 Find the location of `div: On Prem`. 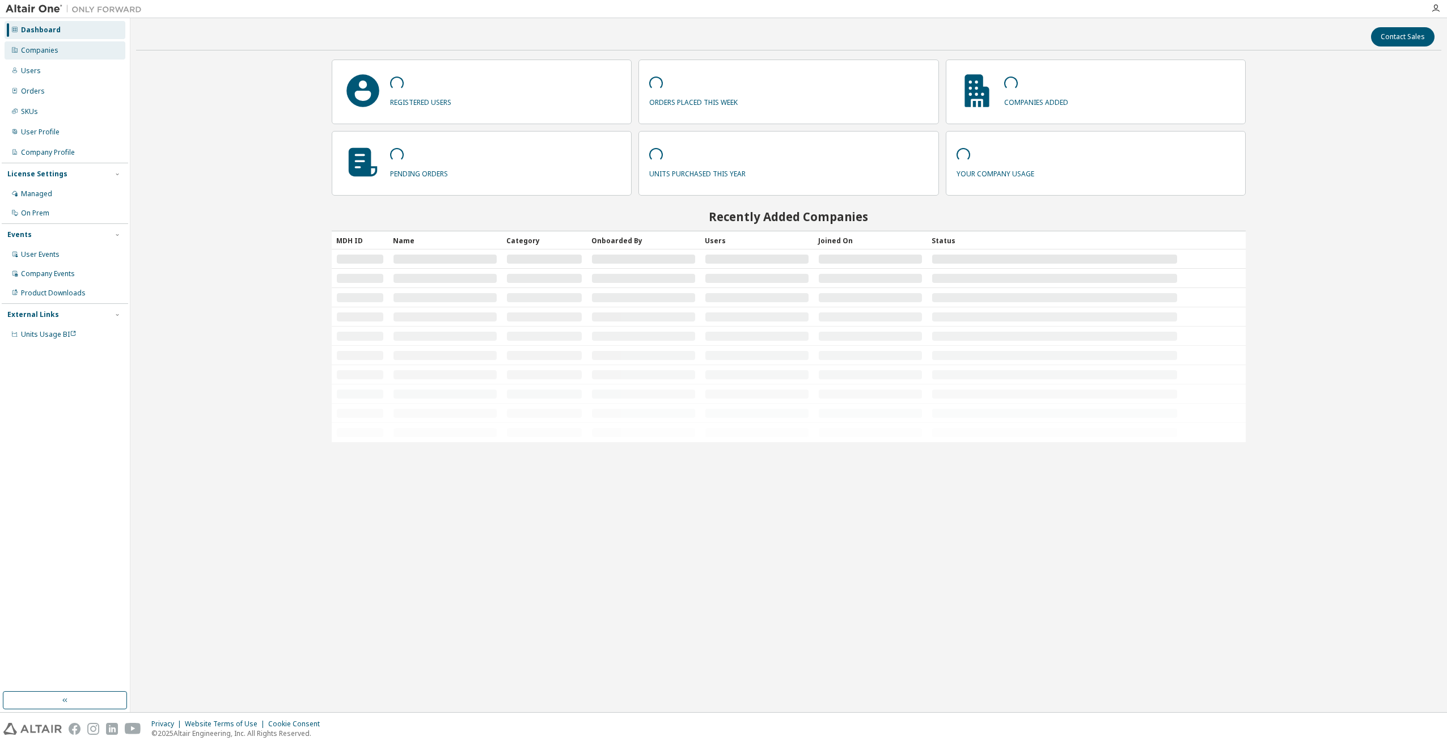

div: On Prem is located at coordinates (35, 213).